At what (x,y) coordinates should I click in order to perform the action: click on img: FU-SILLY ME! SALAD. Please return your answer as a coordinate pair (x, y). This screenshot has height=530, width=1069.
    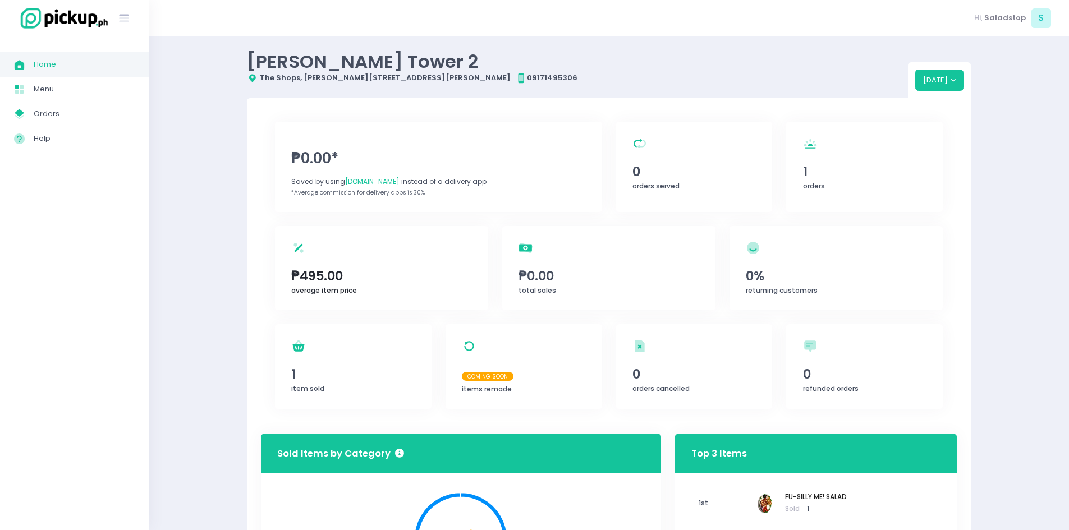
    Looking at the image, I should click on (765, 504).